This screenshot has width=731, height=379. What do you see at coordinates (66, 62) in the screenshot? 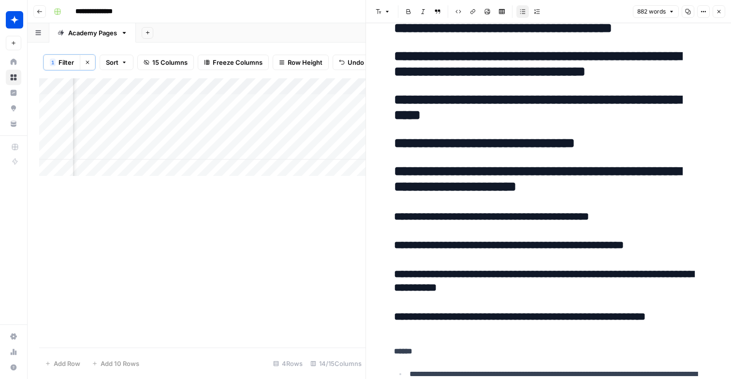
I see `span: Filter` at bounding box center [66, 62].